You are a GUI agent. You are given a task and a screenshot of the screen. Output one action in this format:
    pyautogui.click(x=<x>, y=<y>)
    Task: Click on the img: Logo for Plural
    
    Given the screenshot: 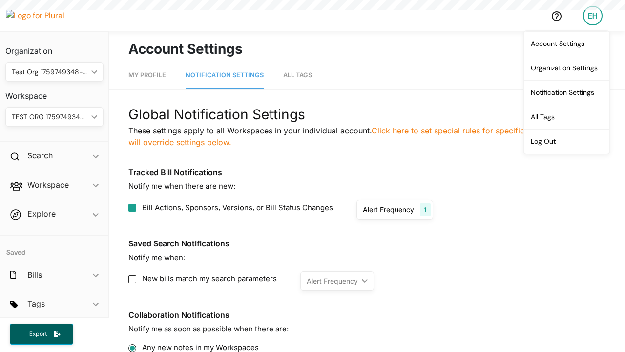 What is the action you would take?
    pyautogui.click(x=40, y=16)
    